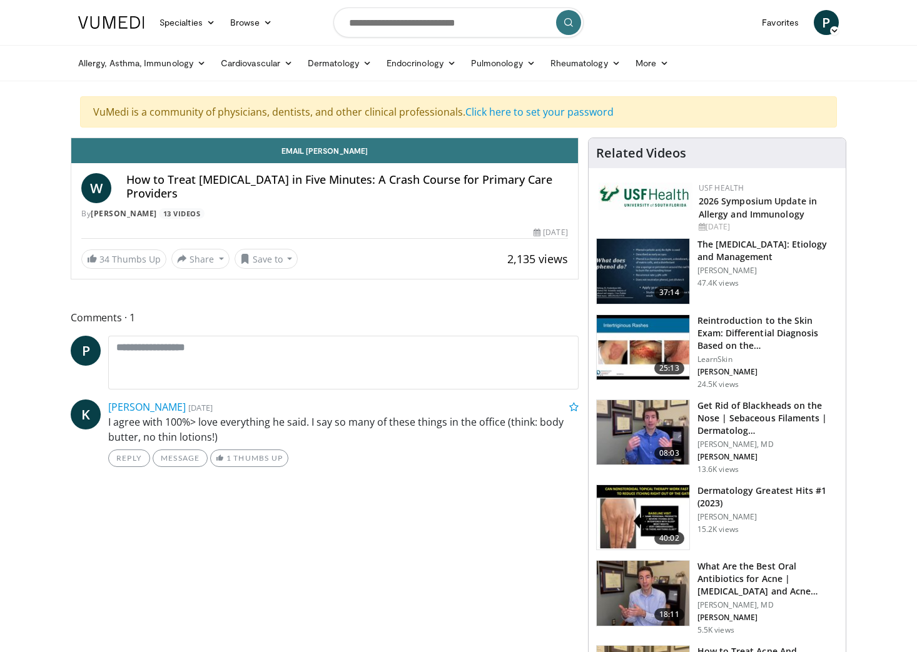 This screenshot has width=917, height=652. Describe the element at coordinates (669, 453) in the screenshot. I see `span: 08:03` at that location.